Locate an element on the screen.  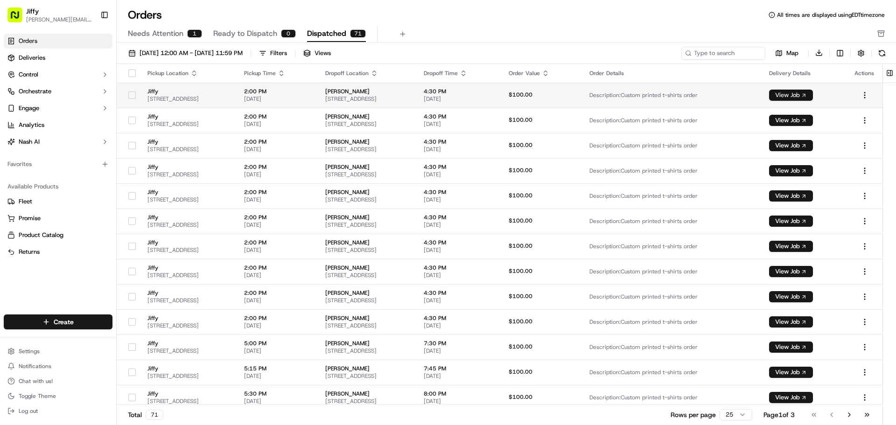
input: Got a question? Start typing here... is located at coordinates (96, 65).